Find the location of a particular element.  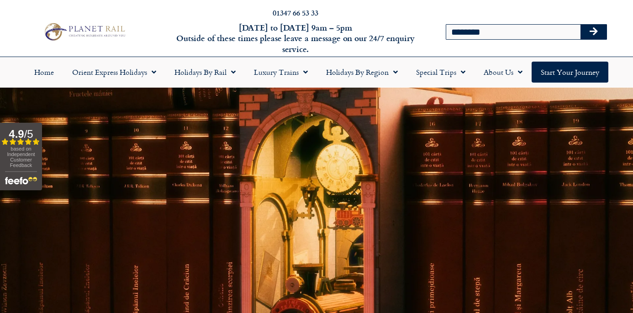

a: Orient Express Holidays is located at coordinates (114, 72).